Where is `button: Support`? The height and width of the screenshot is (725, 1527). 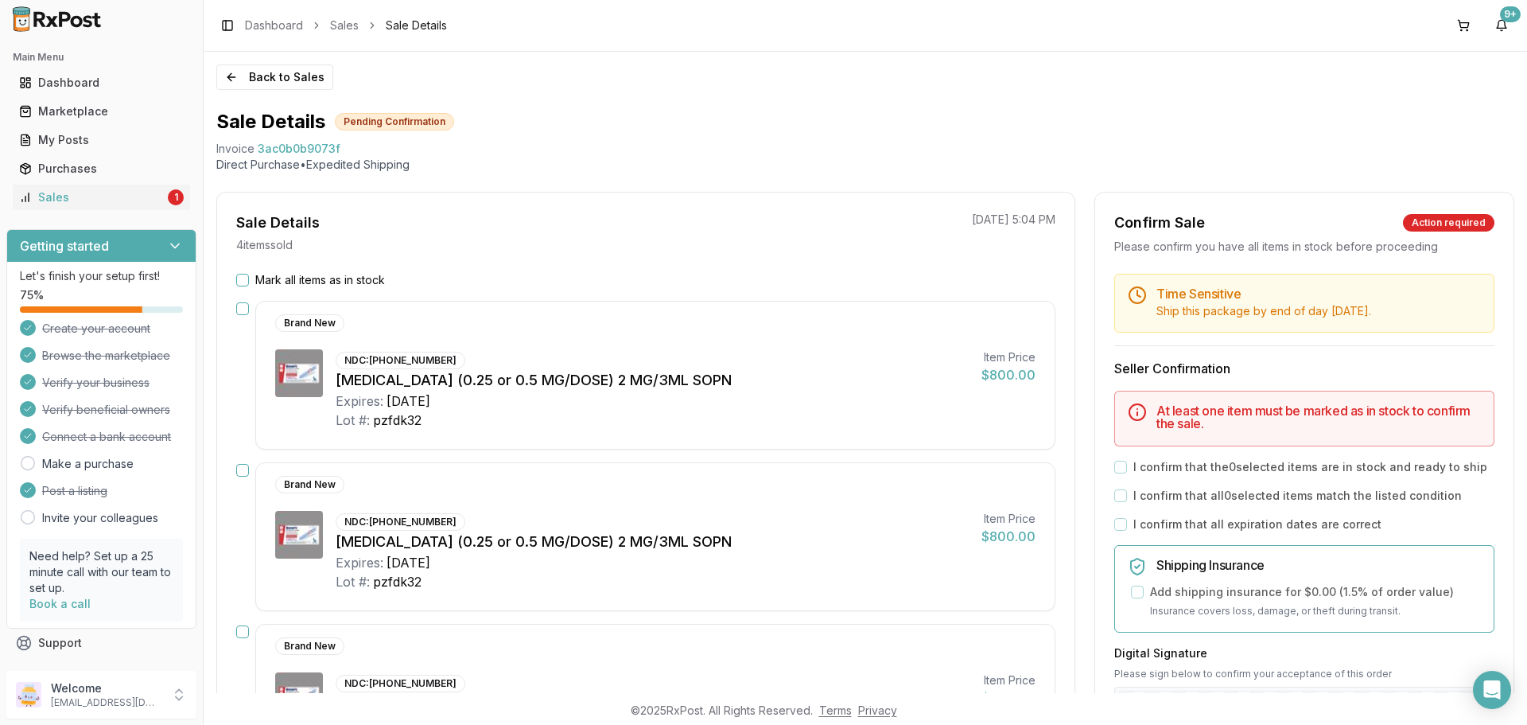 button: Support is located at coordinates (101, 643).